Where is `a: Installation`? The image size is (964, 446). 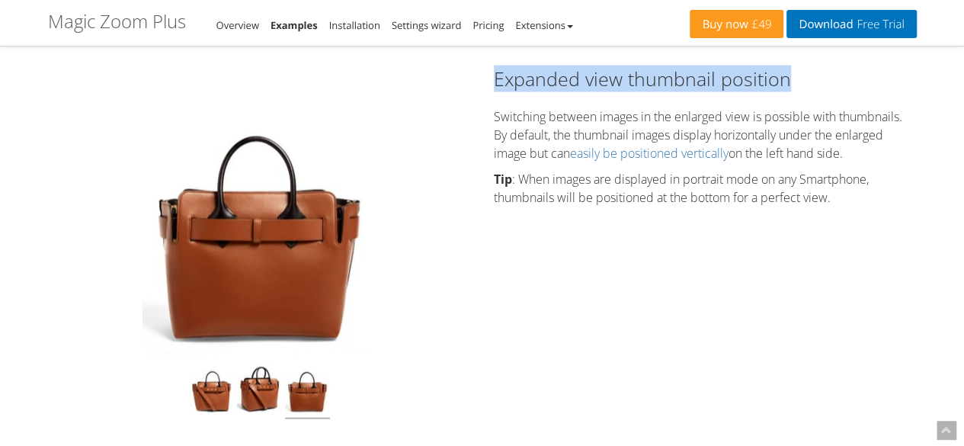
a: Installation is located at coordinates (355, 25).